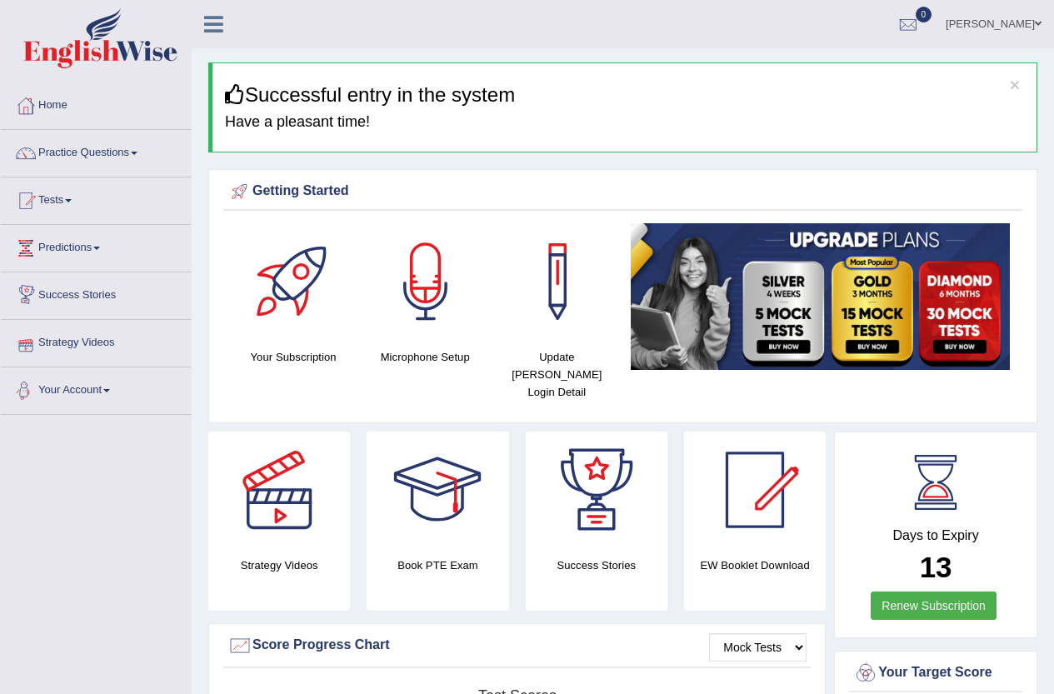 Image resolution: width=1054 pixels, height=694 pixels. Describe the element at coordinates (820, 297) in the screenshot. I see `img: small5.jpg` at that location.